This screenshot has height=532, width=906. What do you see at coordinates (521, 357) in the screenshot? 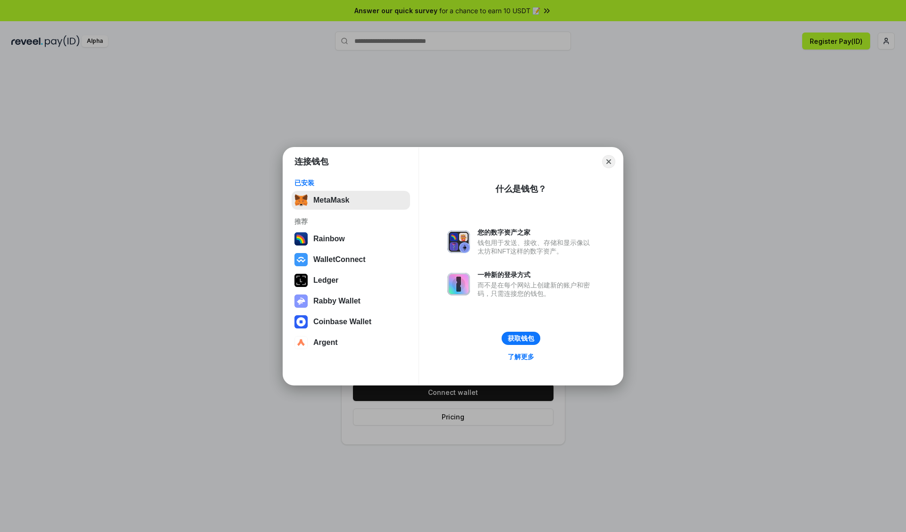
I see `div: 了解更多` at bounding box center [521, 357].